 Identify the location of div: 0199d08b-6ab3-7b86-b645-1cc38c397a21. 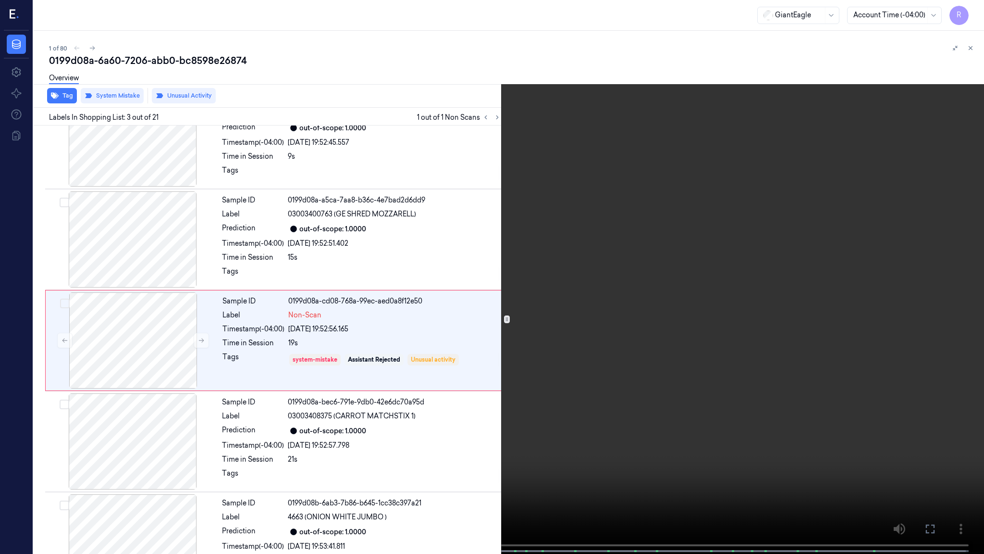
(395, 503).